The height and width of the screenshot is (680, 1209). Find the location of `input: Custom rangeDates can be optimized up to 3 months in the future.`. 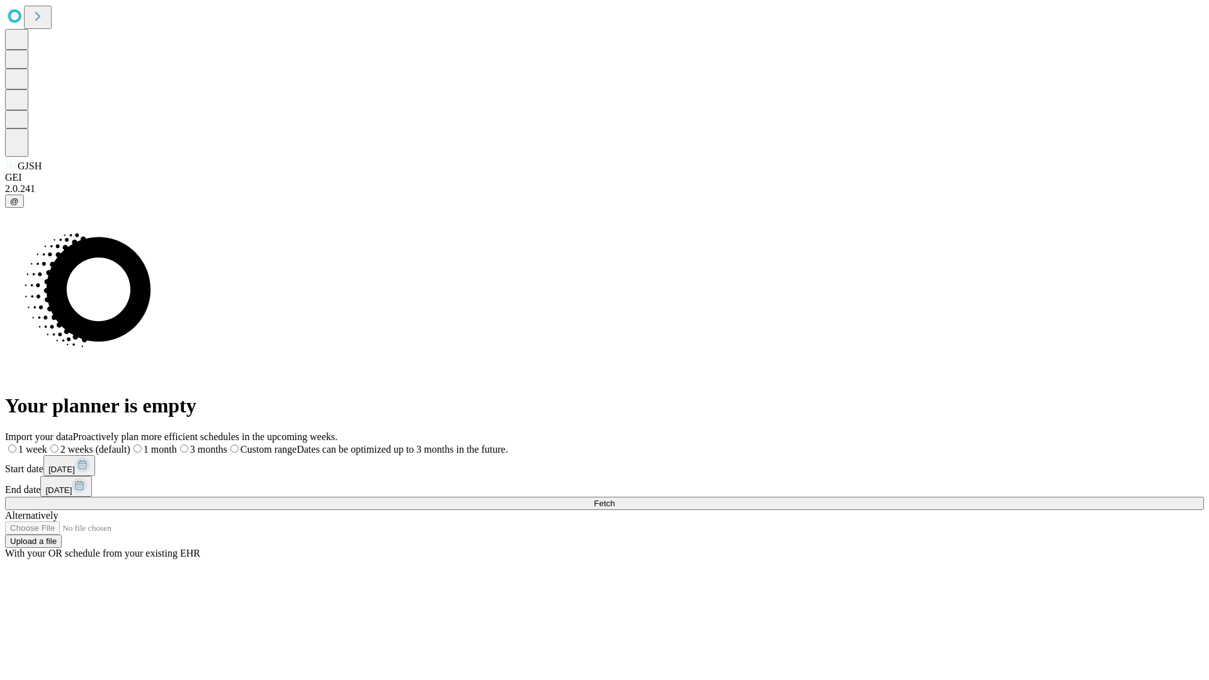

input: Custom rangeDates can be optimized up to 3 months in the future. is located at coordinates (234, 448).